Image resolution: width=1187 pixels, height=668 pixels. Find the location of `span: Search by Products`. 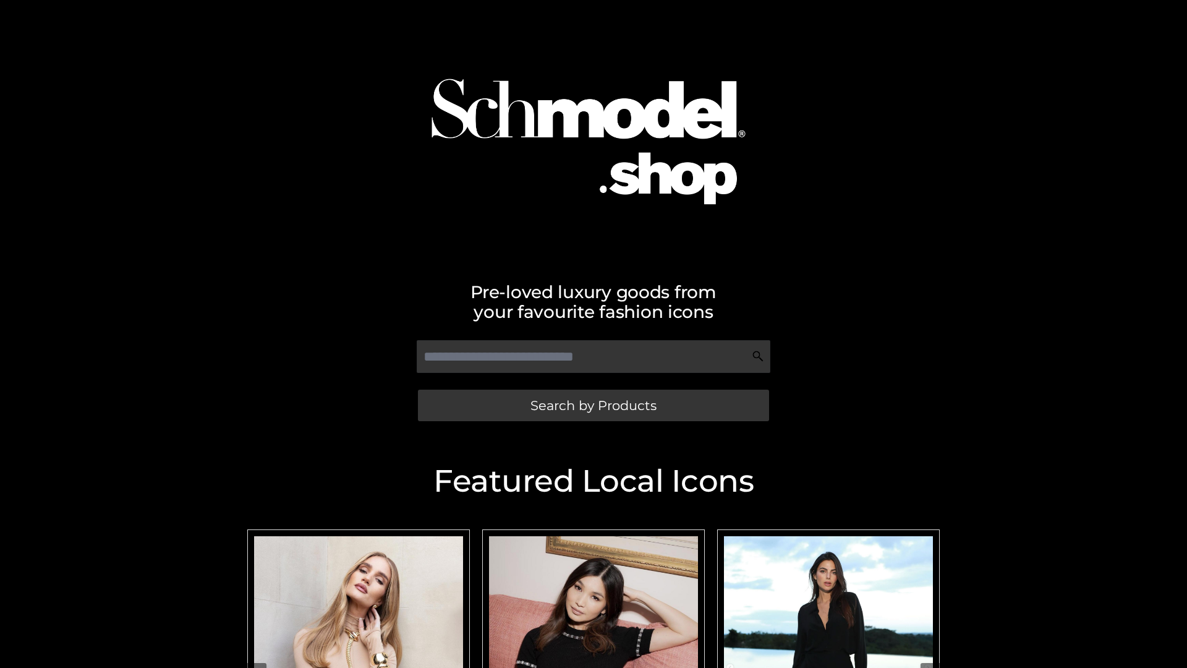

span: Search by Products is located at coordinates (594, 405).